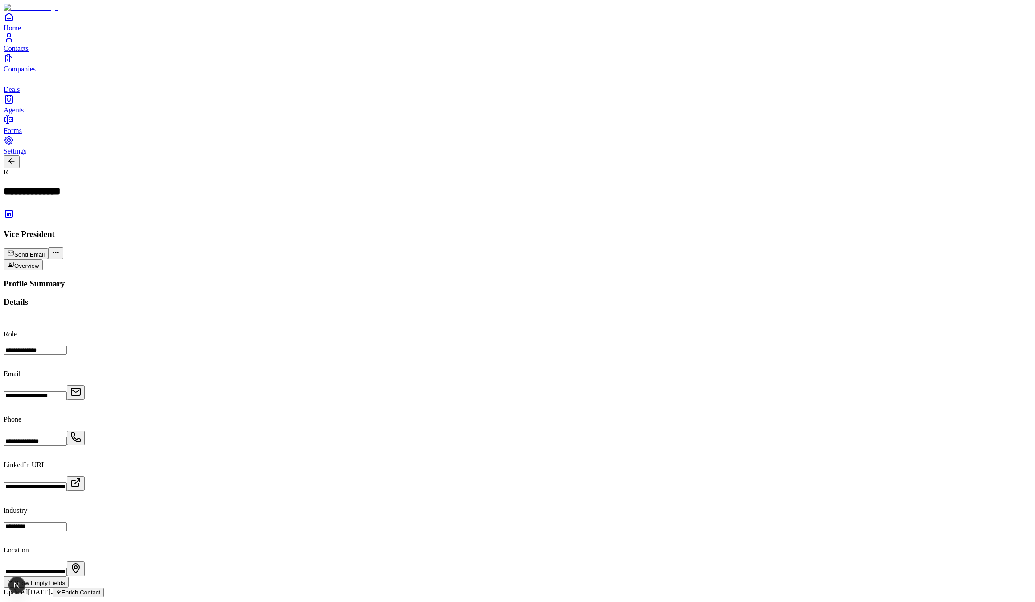 The image size is (1035, 602). Describe the element at coordinates (518, 234) in the screenshot. I see `h3: Vice President` at that location.